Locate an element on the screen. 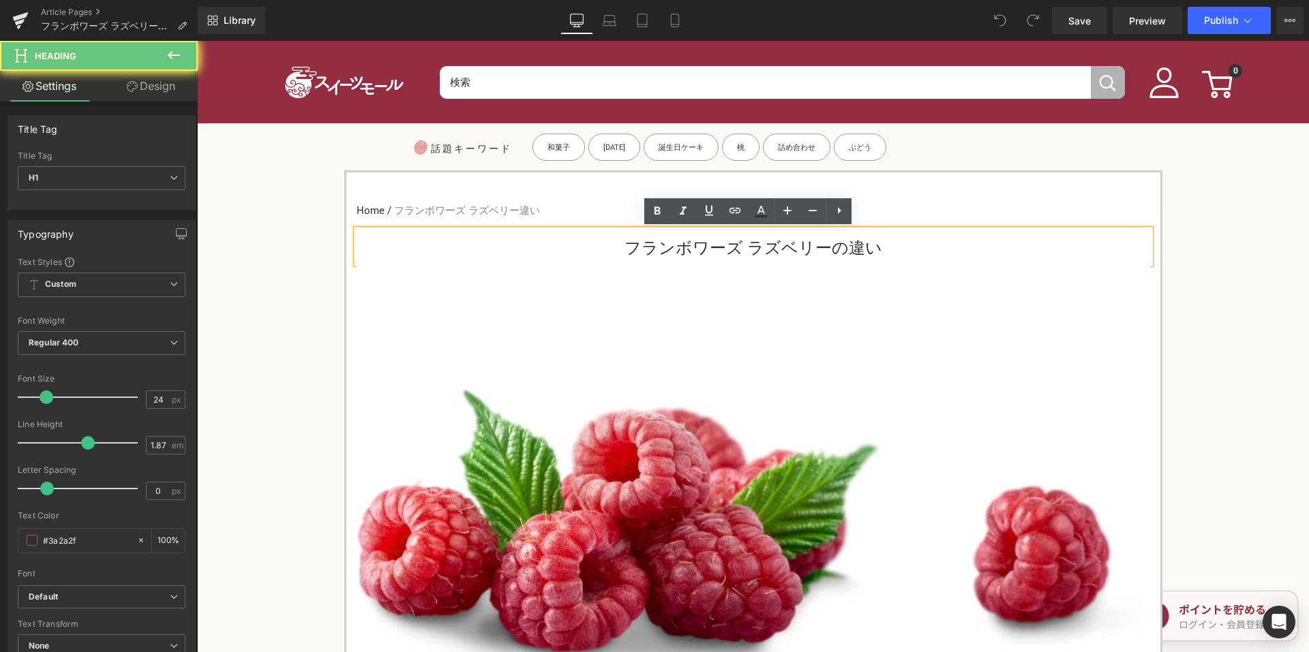 Image resolution: width=1309 pixels, height=652 pixels. span: Publish is located at coordinates (1221, 20).